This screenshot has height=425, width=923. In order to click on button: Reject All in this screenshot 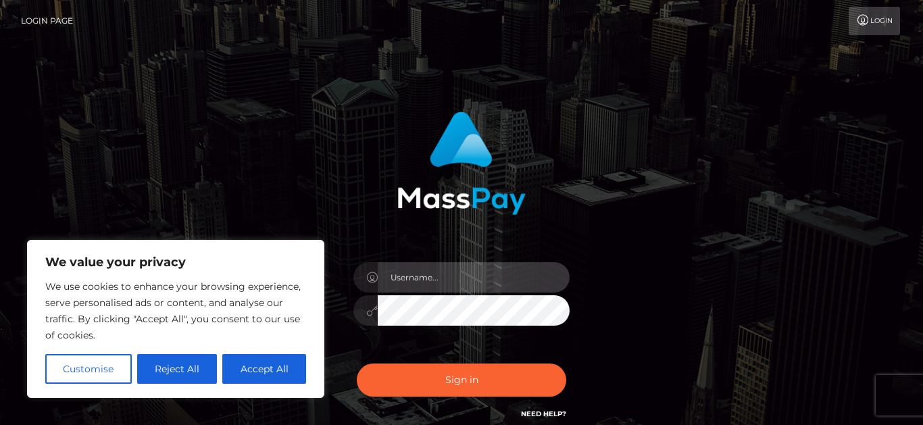, I will do `click(177, 369)`.